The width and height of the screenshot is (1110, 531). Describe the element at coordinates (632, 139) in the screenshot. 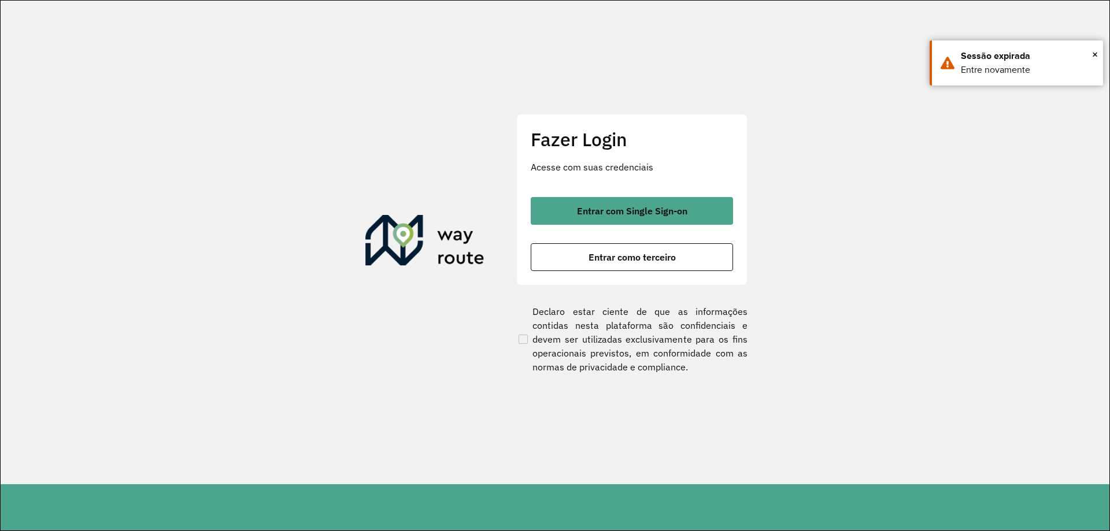

I see `h2: Fazer Login` at that location.